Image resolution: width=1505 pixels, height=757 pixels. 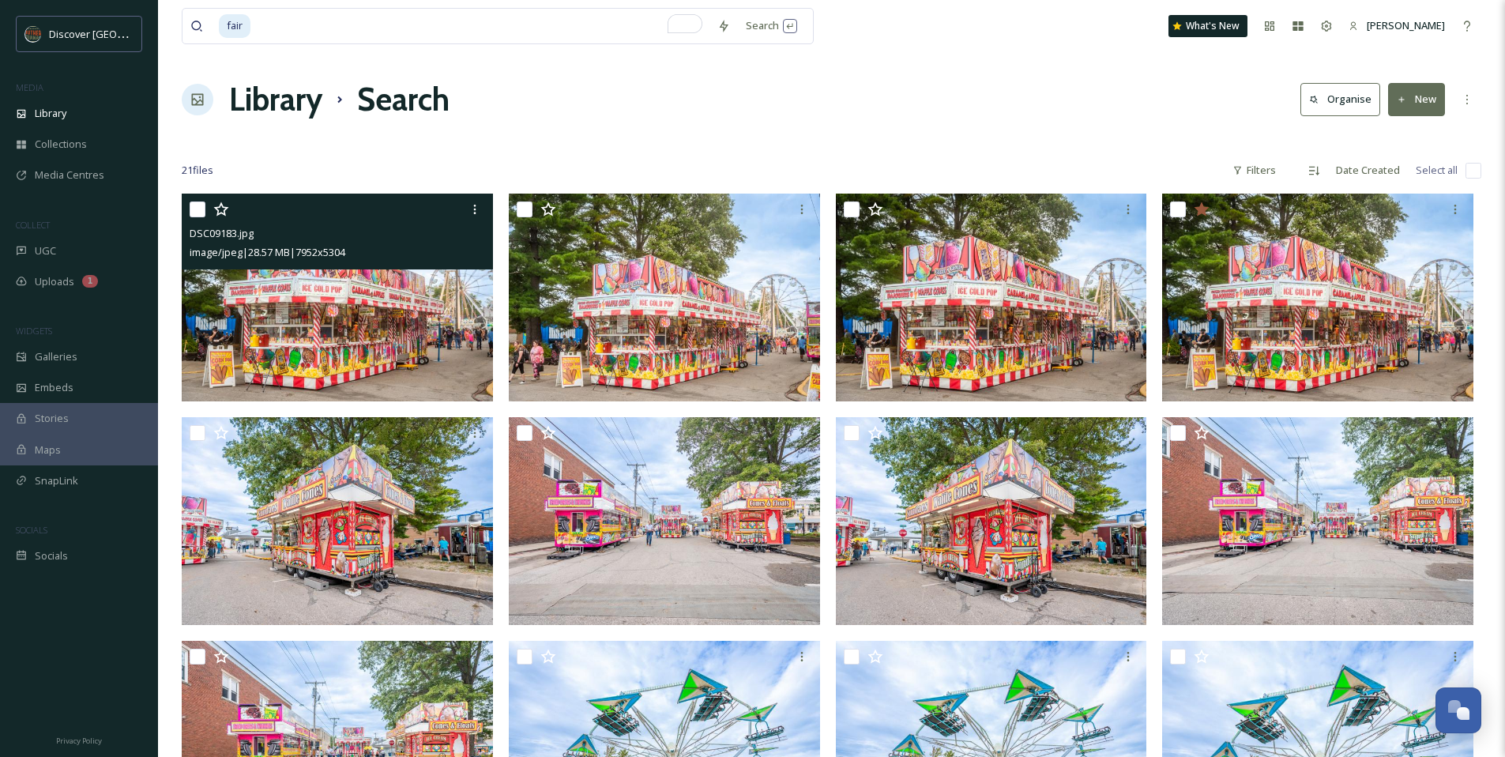 What do you see at coordinates (1317, 297) in the screenshot?
I see `img: DSC09181.jpg` at bounding box center [1317, 297].